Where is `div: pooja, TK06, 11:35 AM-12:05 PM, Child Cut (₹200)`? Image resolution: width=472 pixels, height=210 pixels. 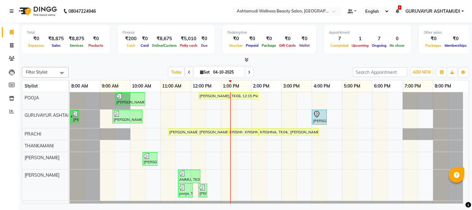
div: pooja, TK06, 11:35 AM-12:05 PM, Child Cut (₹200) is located at coordinates (185, 190).